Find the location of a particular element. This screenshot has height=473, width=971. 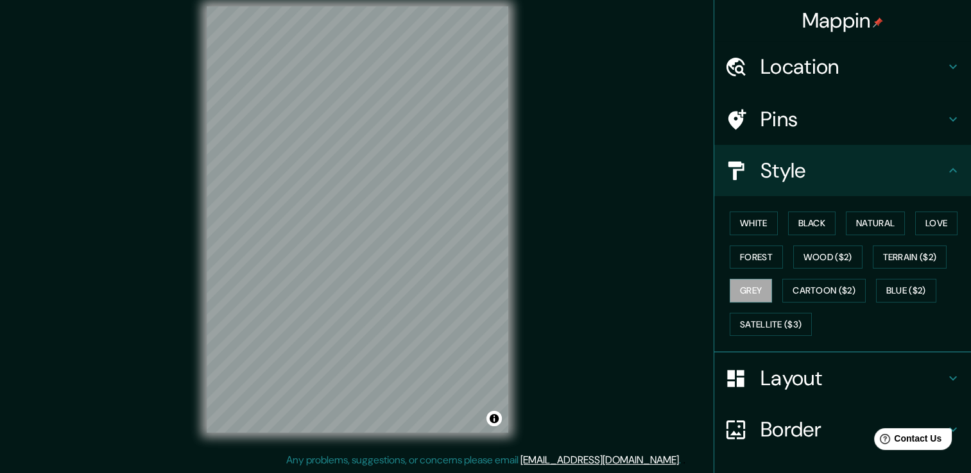

button: Terrain ($2) is located at coordinates (910, 257).